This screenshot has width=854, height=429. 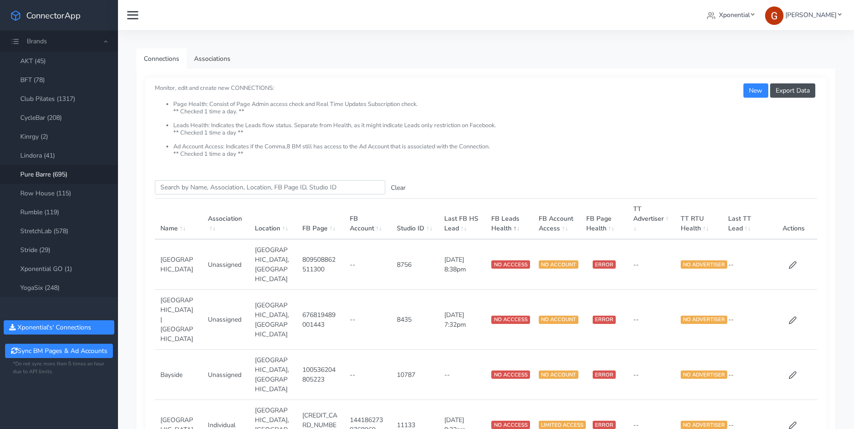 I want to click on a: Xponential, so click(x=731, y=15).